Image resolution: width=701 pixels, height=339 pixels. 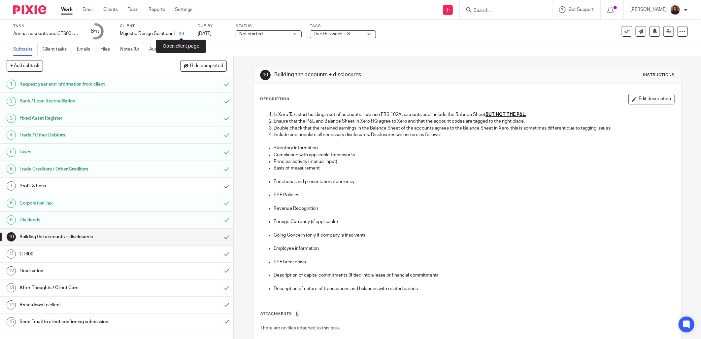 I want to click on span: Attachments, so click(x=276, y=313).